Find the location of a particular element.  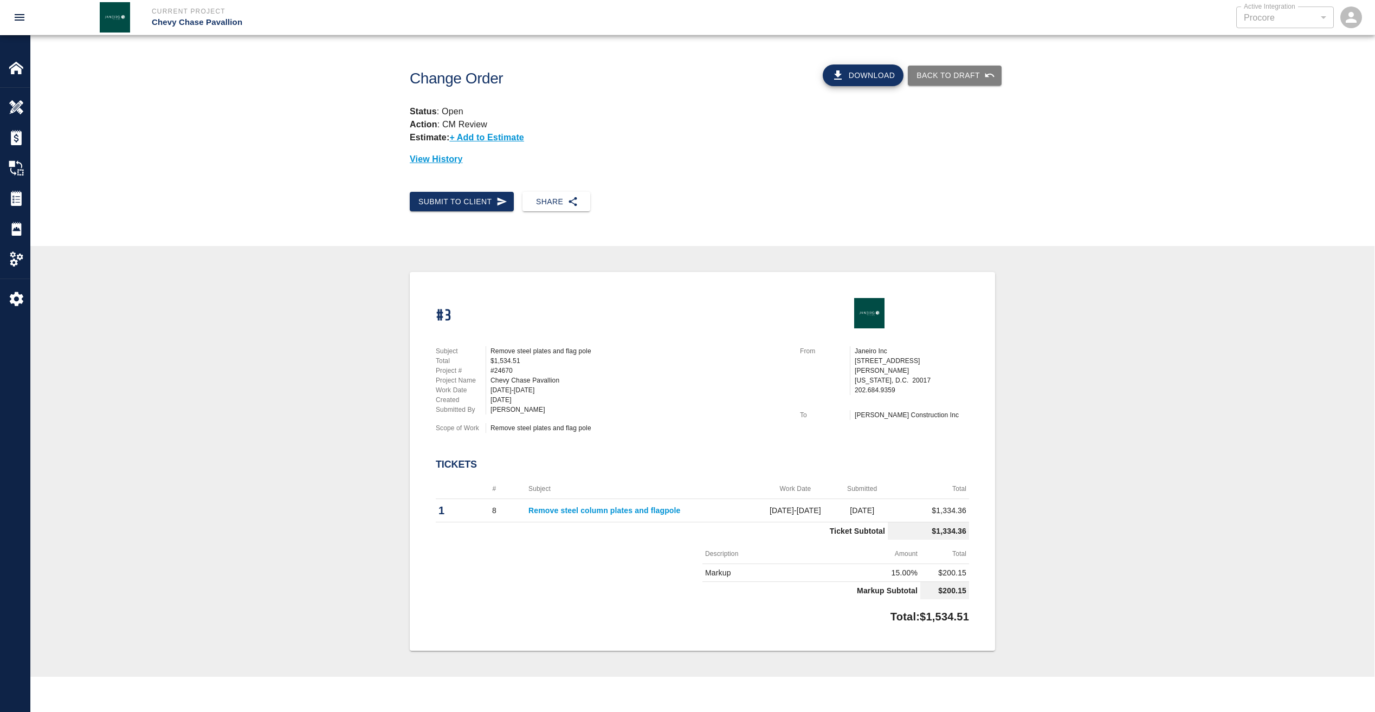

div: $1,534.51 is located at coordinates (639, 361).